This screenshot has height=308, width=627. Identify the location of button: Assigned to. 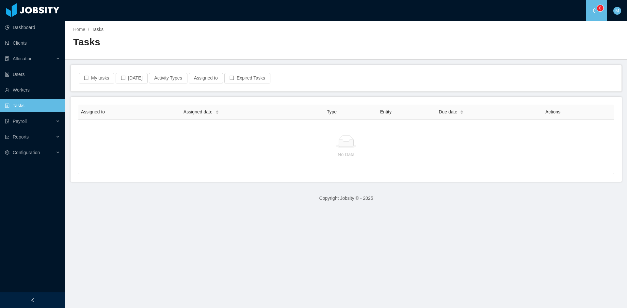
(206, 78).